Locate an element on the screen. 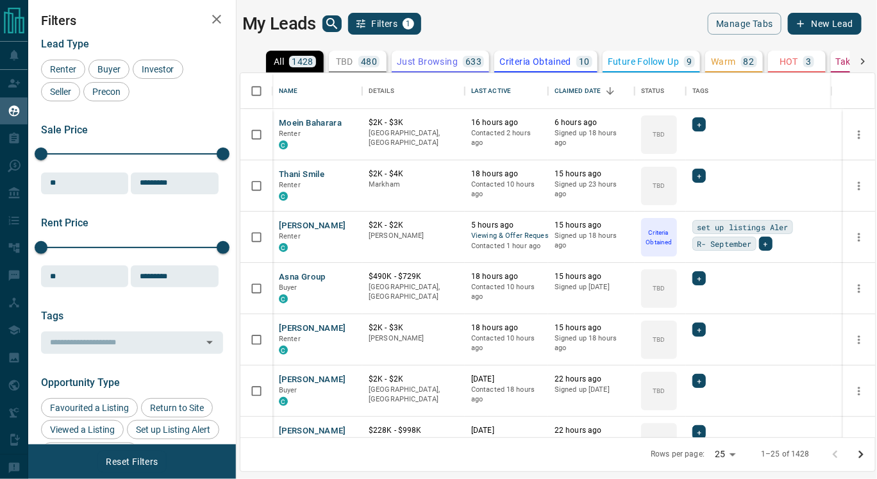  button: Manage Tabs is located at coordinates (744, 24).